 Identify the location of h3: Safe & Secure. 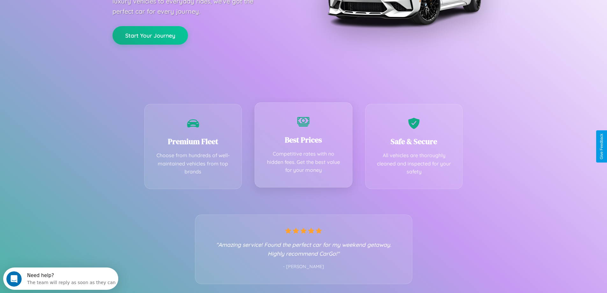
(414, 141).